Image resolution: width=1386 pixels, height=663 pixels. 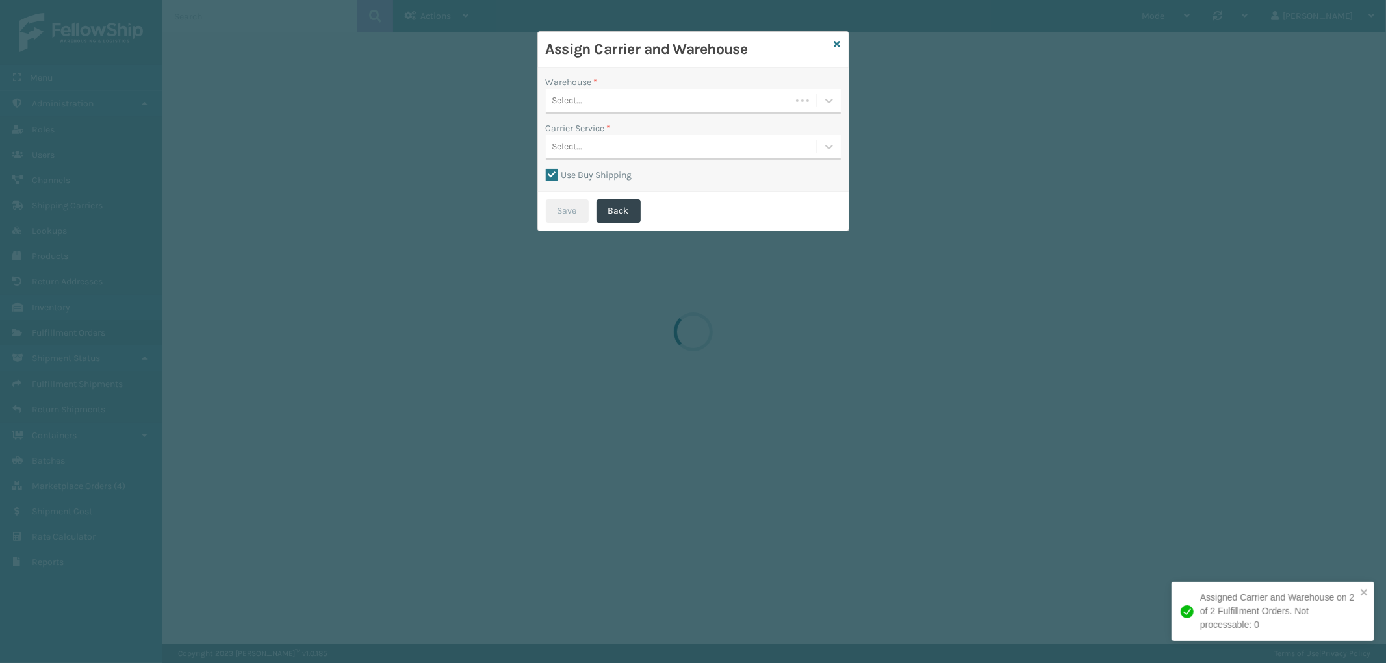 What do you see at coordinates (619, 211) in the screenshot?
I see `button: Back` at bounding box center [619, 211].